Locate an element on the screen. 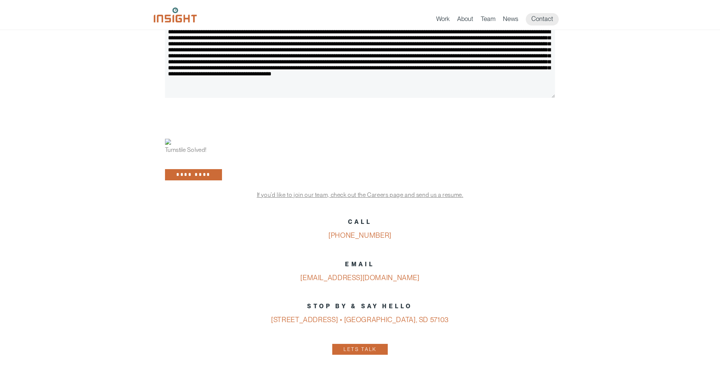 This screenshot has height=372, width=720. a: About is located at coordinates (465, 20).